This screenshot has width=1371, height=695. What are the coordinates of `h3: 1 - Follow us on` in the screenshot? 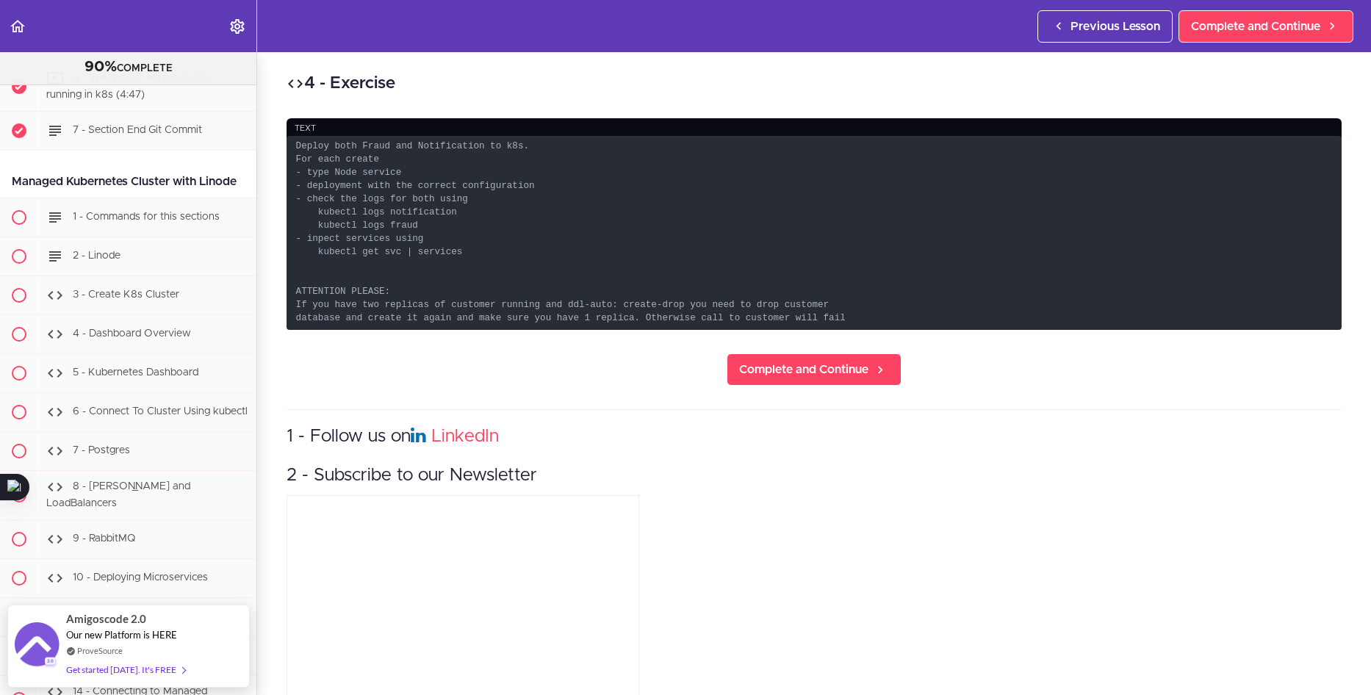 It's located at (814, 437).